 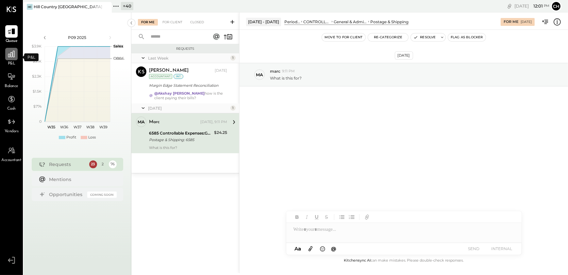 I want to click on span: P&L, so click(x=11, y=64).